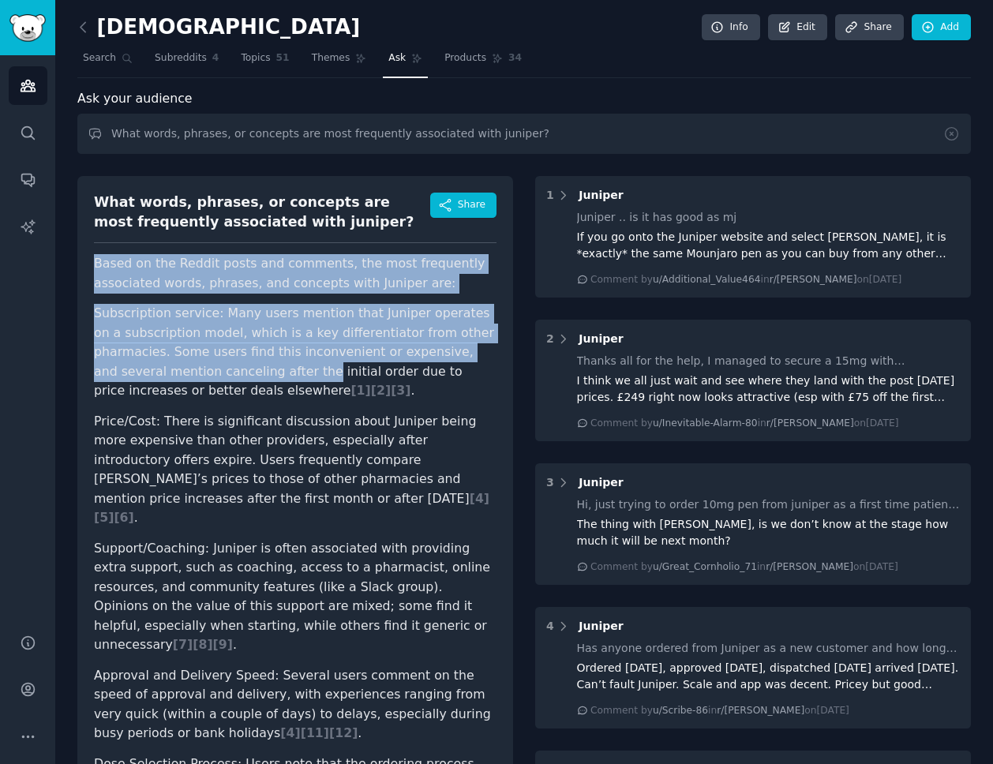 The image size is (993, 764). What do you see at coordinates (515, 58) in the screenshot?
I see `span: 34` at bounding box center [515, 58].